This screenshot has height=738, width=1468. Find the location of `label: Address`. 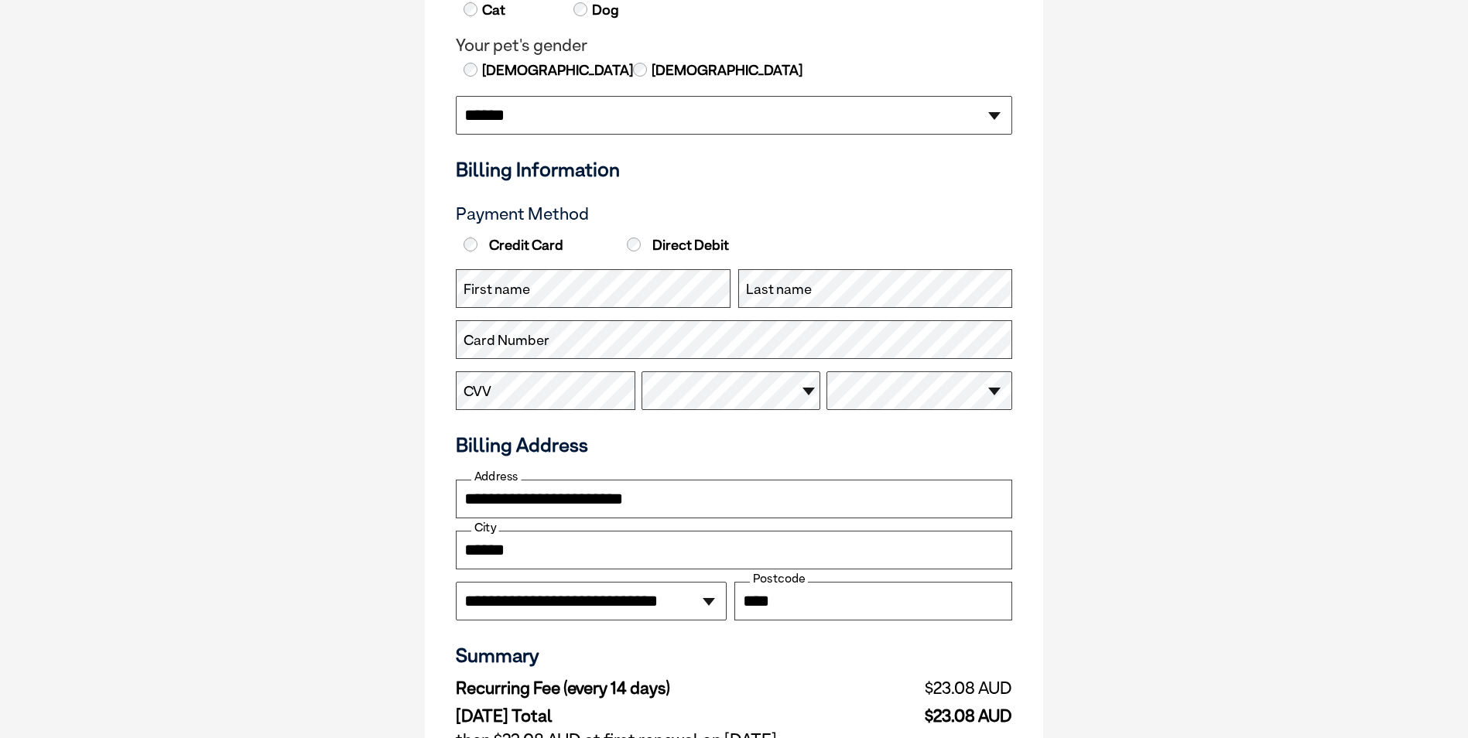

label: Address is located at coordinates (496, 477).